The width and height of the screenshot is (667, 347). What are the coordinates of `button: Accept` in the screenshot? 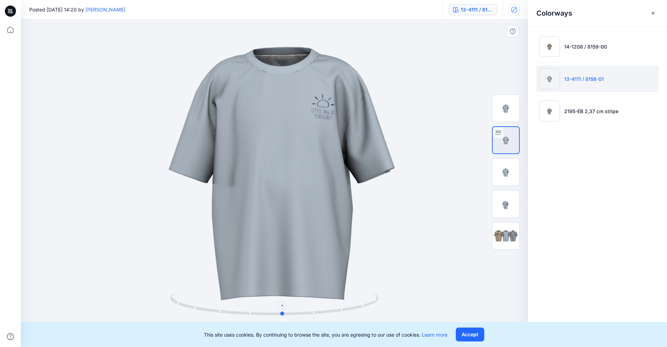 It's located at (470, 335).